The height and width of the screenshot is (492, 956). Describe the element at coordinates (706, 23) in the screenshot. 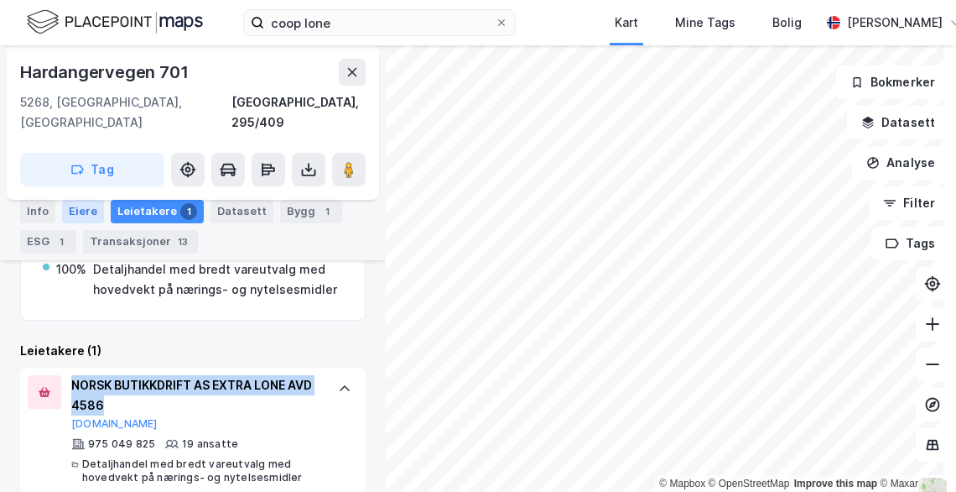

I see `div: Mine Tags` at that location.